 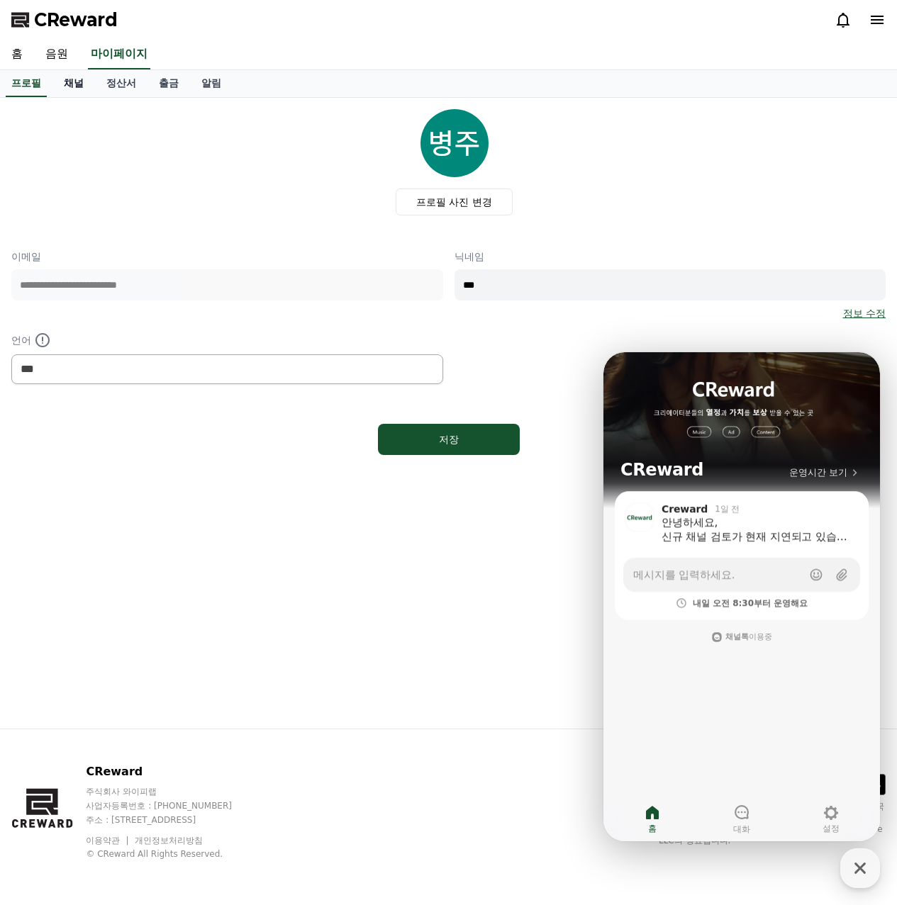 I want to click on span: 운영시간 보기, so click(x=215, y=121).